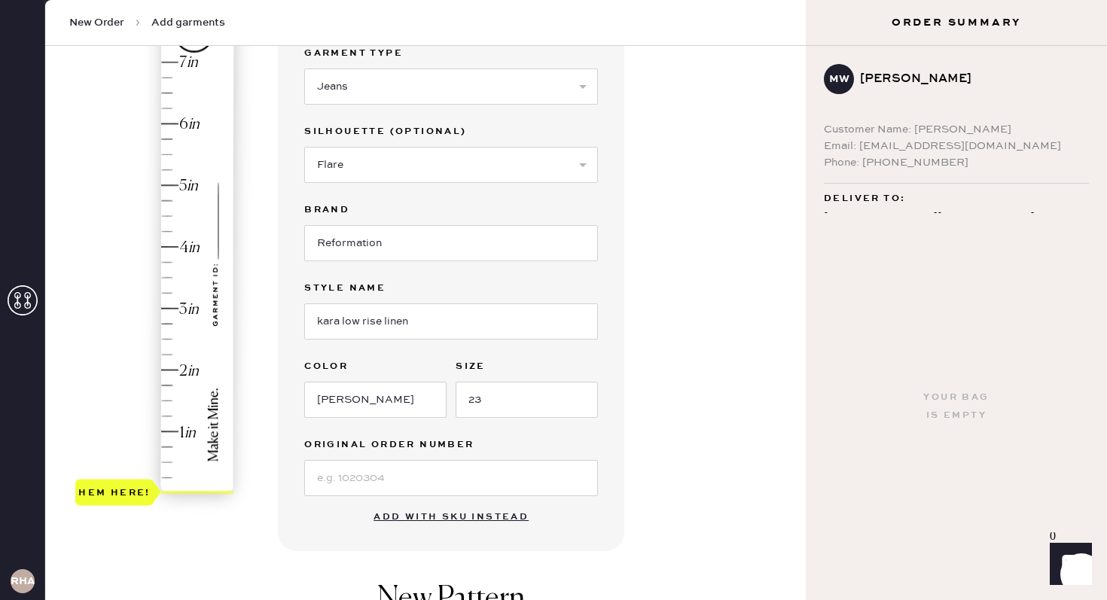 The width and height of the screenshot is (1107, 600). What do you see at coordinates (375, 367) in the screenshot?
I see `label: Color` at bounding box center [375, 367].